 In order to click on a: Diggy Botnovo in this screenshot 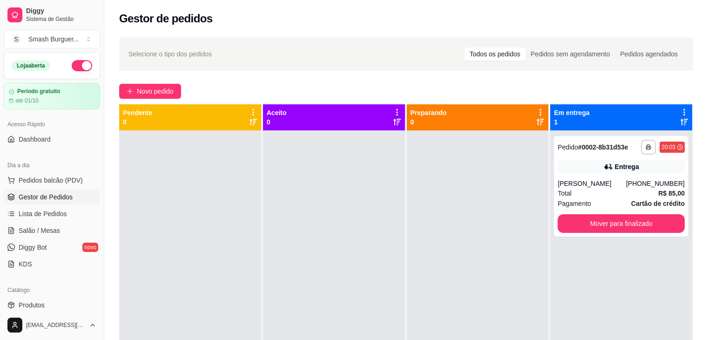, I will do `click(52, 247)`.